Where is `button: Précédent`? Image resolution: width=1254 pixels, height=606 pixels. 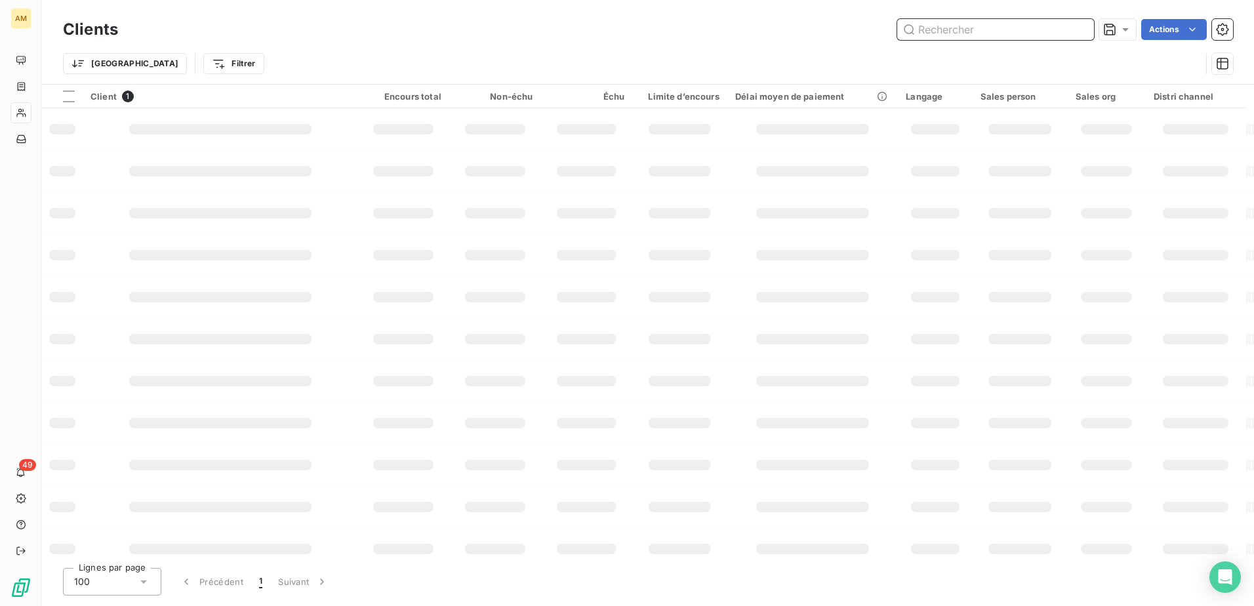
button: Précédent is located at coordinates (211, 582).